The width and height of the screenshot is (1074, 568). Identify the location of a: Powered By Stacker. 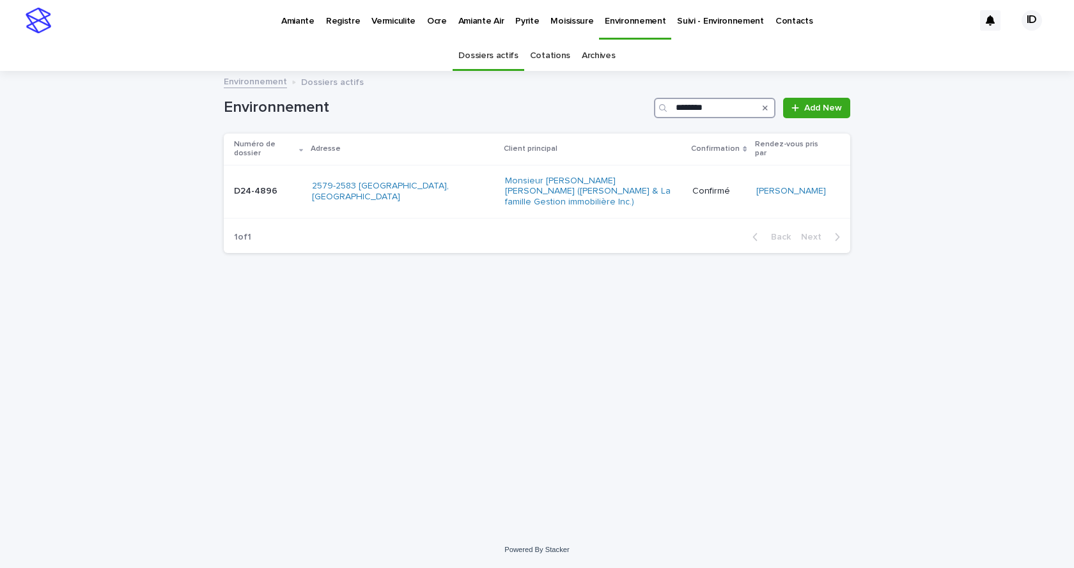
(536, 550).